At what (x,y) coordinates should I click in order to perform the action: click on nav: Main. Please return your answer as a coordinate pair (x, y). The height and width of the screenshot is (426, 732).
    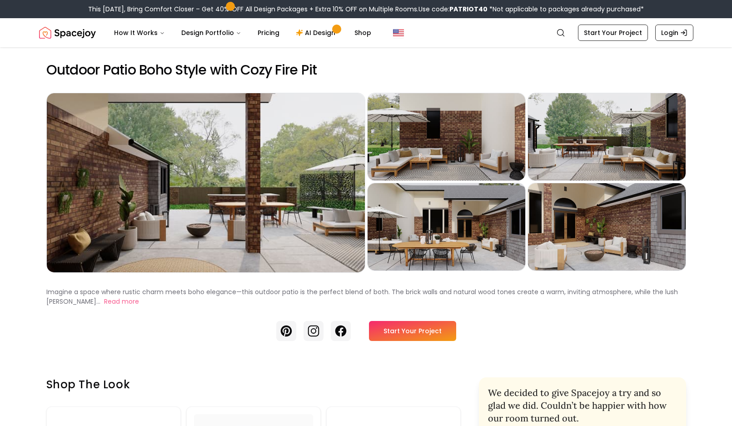
    Looking at the image, I should click on (243, 33).